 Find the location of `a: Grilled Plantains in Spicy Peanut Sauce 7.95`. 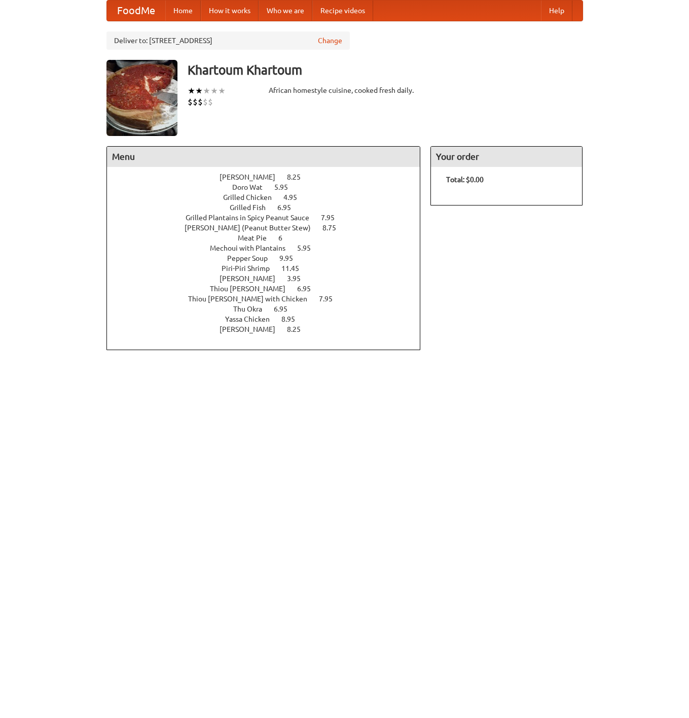

a: Grilled Plantains in Spicy Peanut Sauce 7.95 is located at coordinates (269, 218).